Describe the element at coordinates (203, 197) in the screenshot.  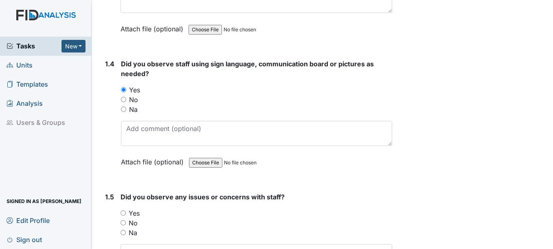
I see `span: Did you observe any issues or concerns with staff?` at that location.